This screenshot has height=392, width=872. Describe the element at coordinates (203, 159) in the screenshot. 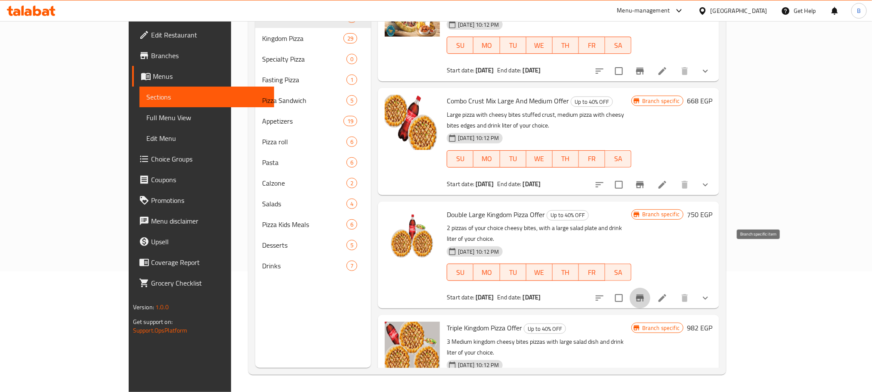

I see `a: Choice Groups` at that location.